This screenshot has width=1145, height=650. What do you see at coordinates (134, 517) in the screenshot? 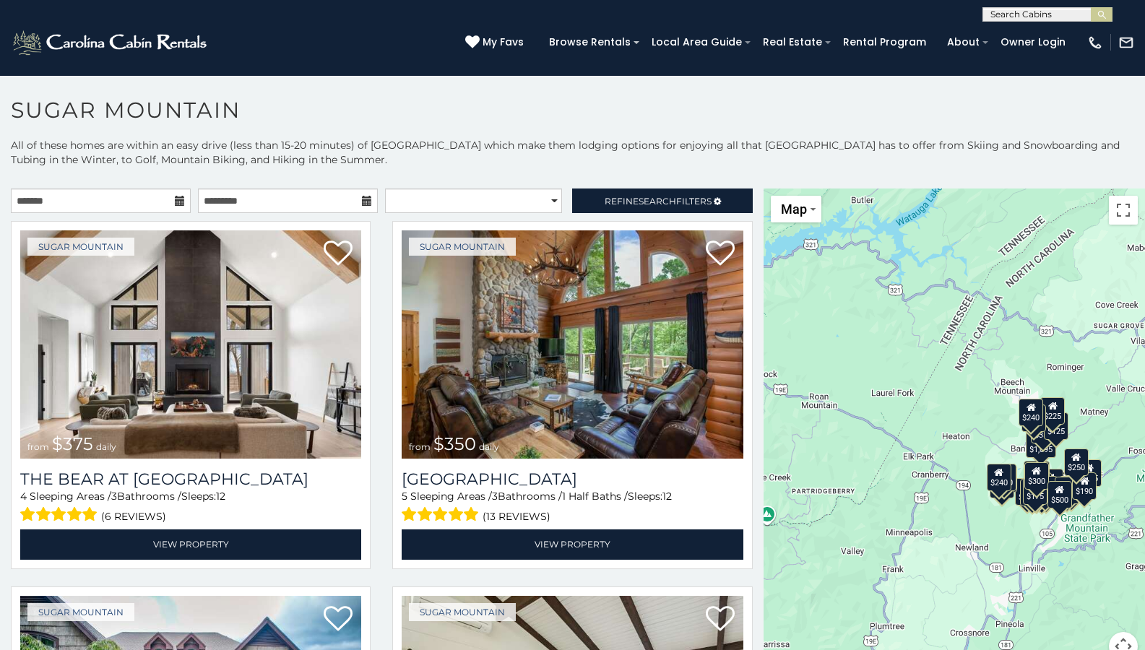
I see `span: (6 reviews)` at bounding box center [134, 517].